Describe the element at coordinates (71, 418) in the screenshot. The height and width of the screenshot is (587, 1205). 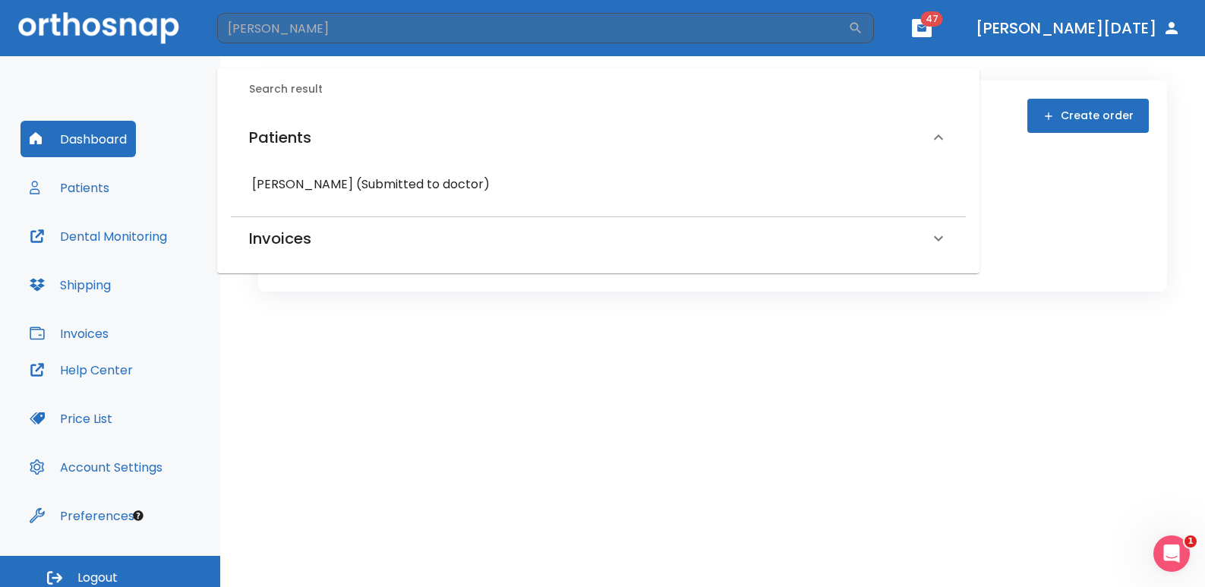
I see `button: Price List` at that location.